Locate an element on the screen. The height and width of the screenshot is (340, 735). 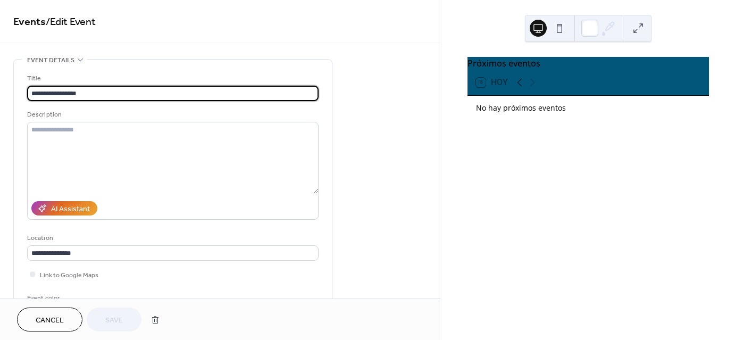
span: Link to Google Maps is located at coordinates (69, 275).